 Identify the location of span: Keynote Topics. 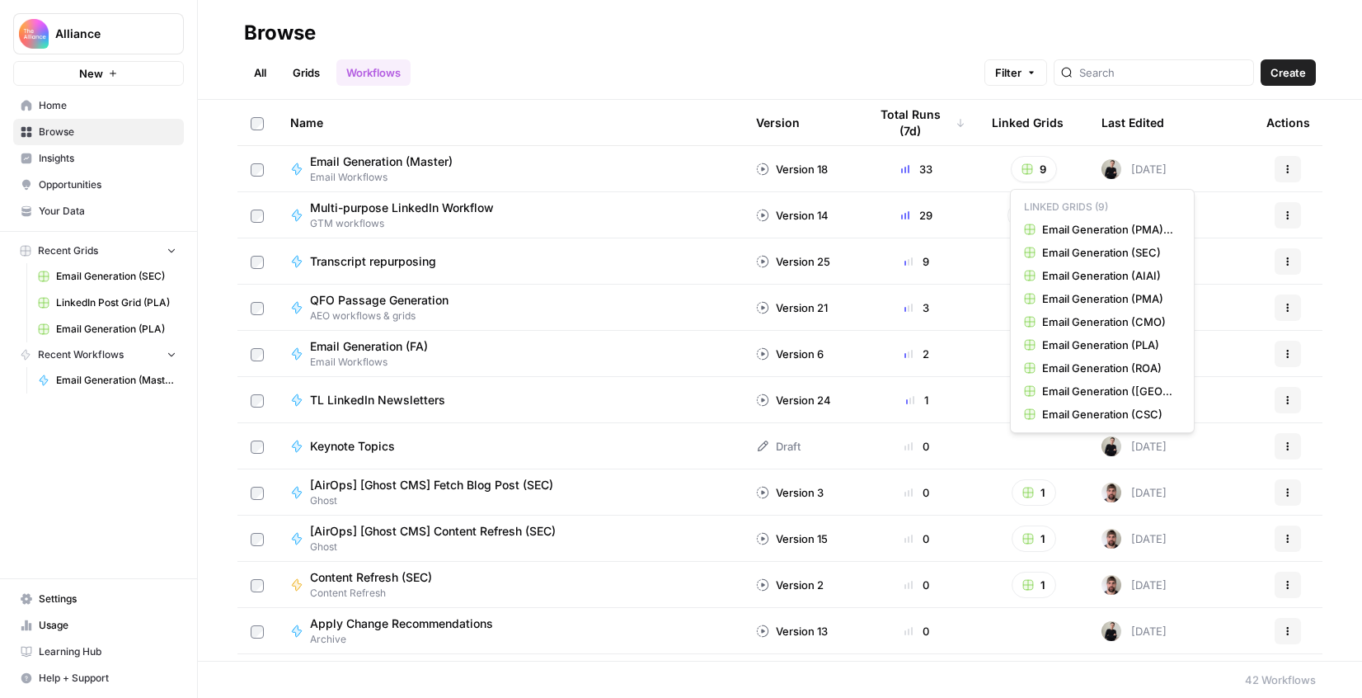
(352, 446).